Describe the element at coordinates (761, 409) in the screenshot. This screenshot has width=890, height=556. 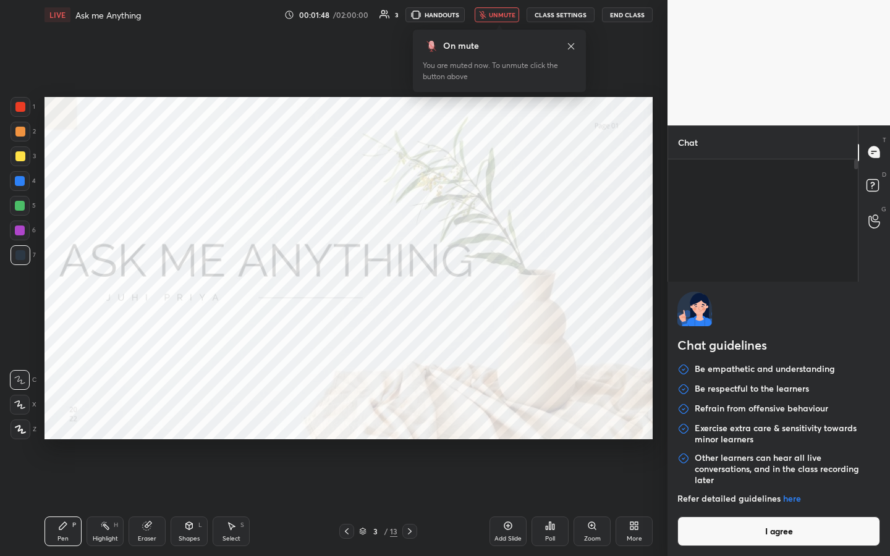
I see `p: Refrain from offensive behaviour` at that location.